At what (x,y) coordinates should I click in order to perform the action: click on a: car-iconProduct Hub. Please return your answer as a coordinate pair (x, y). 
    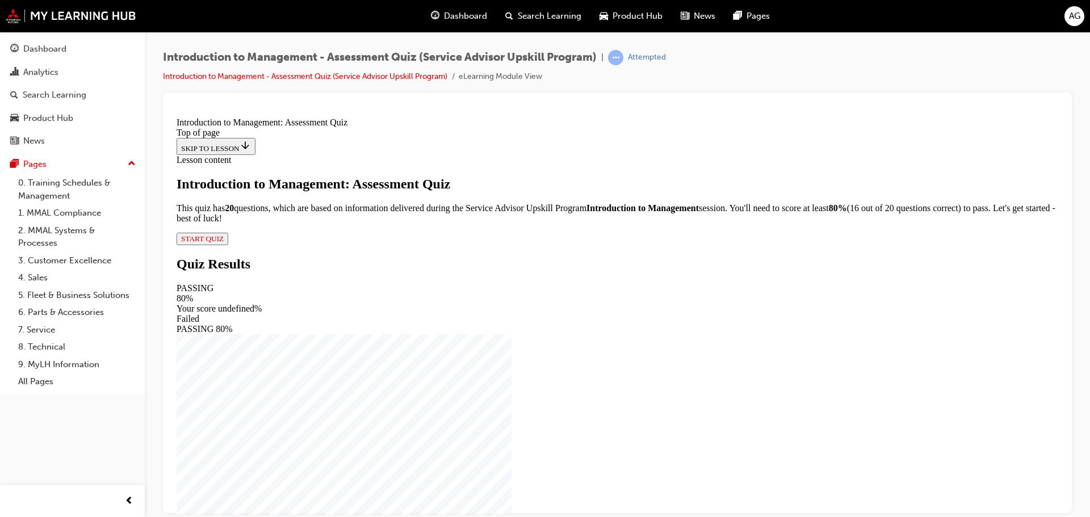
    Looking at the image, I should click on (631, 16).